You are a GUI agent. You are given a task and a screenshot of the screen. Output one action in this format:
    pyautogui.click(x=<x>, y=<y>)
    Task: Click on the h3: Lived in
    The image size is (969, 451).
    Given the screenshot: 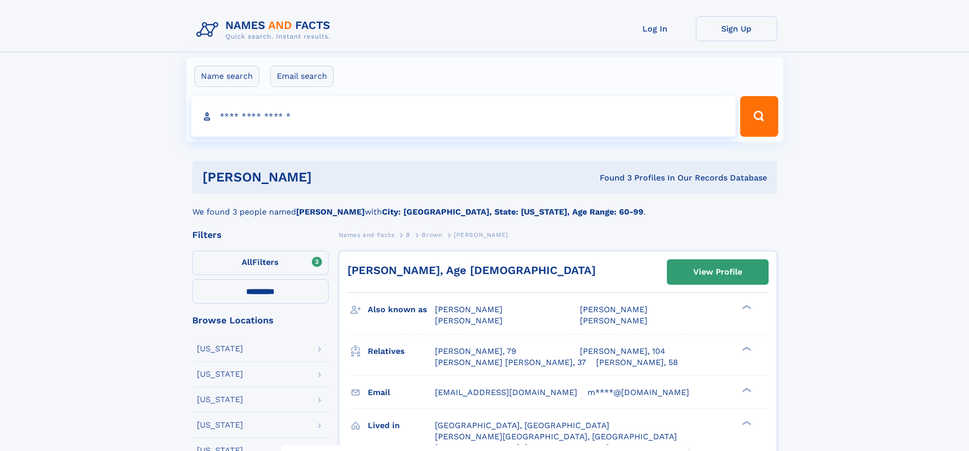 What is the action you would take?
    pyautogui.click(x=401, y=426)
    